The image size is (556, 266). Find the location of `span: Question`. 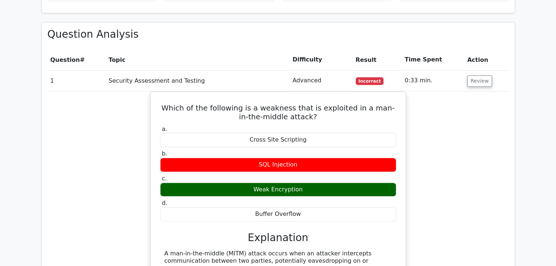

span: Question is located at coordinates (65, 60).